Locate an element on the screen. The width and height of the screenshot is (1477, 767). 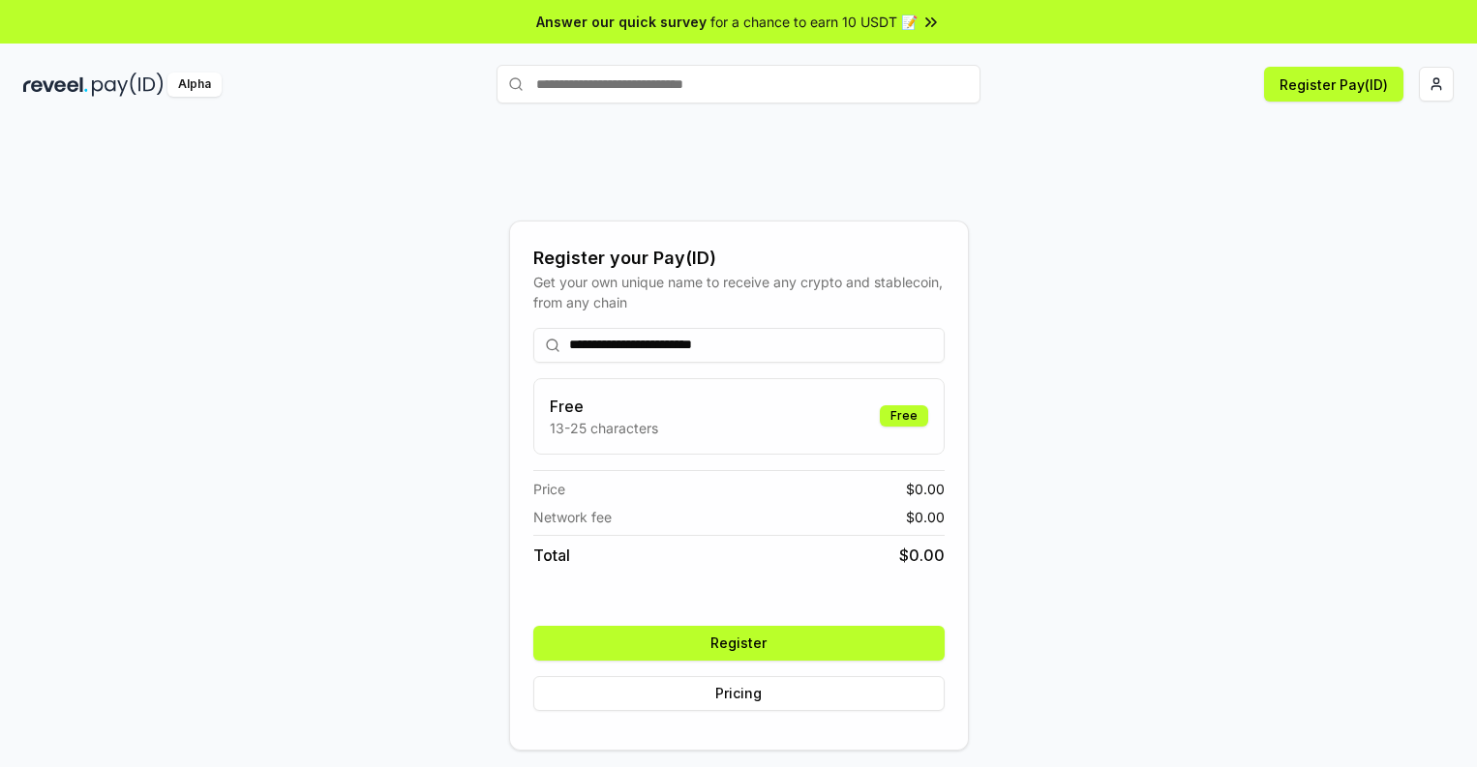
span: Network fee is located at coordinates (572, 517).